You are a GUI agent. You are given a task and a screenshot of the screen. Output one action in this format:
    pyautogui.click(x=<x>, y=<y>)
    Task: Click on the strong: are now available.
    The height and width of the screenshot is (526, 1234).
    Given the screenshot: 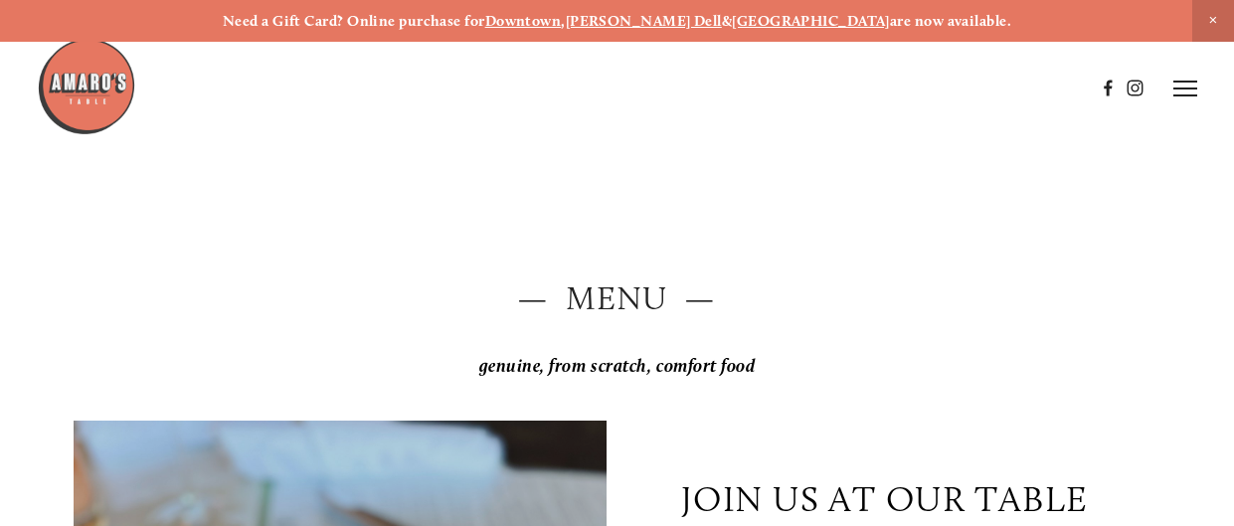 What is the action you would take?
    pyautogui.click(x=950, y=21)
    